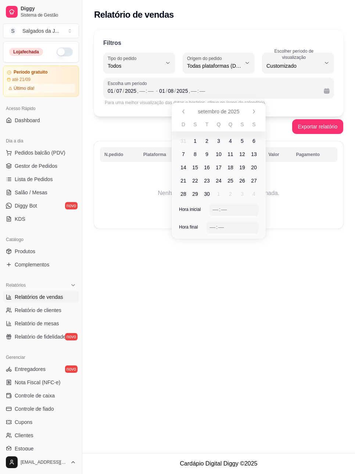  What do you see at coordinates (207, 141) in the screenshot?
I see `span: terça-feira, 2 de setembro de 2025` at bounding box center [207, 141].